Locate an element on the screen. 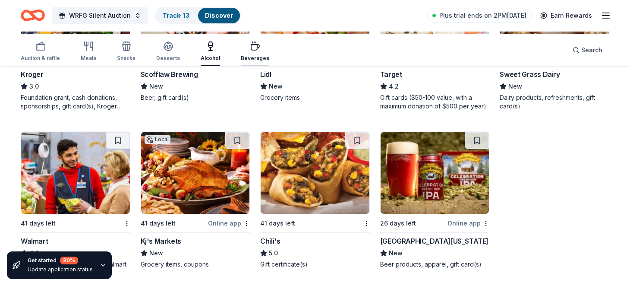 This screenshot has height=286, width=630. button: Alcohol is located at coordinates (210, 52).